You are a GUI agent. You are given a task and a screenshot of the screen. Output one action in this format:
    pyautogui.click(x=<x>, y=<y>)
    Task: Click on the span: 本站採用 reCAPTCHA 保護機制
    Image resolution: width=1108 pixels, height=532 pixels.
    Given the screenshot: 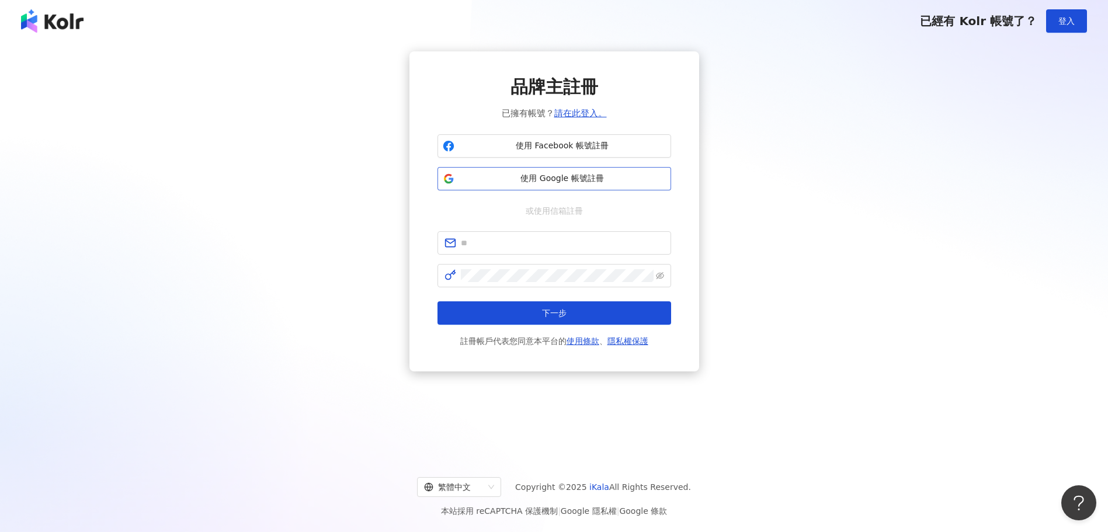 What is the action you would take?
    pyautogui.click(x=554, y=511)
    